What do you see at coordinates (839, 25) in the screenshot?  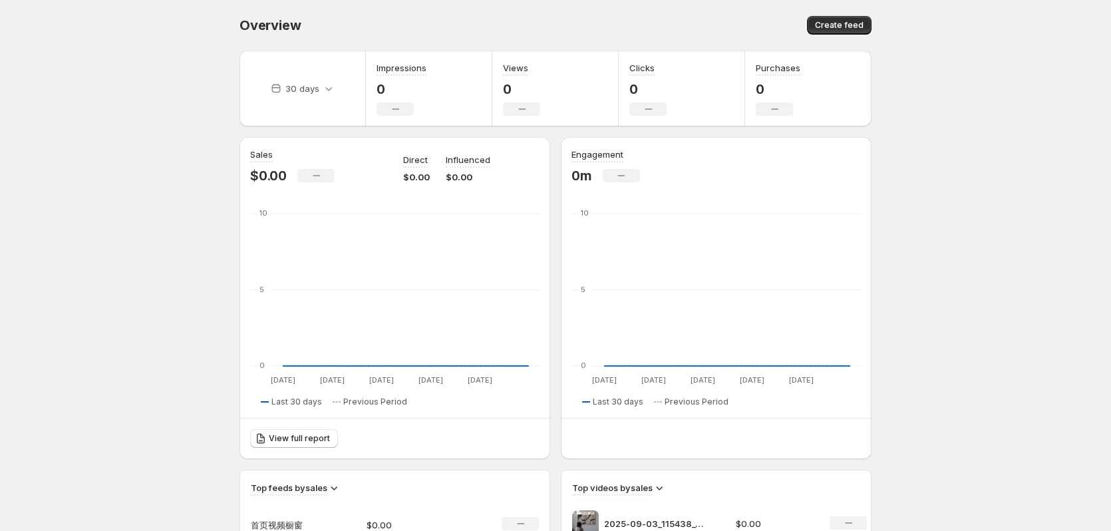 I see `button: Create feed` at bounding box center [839, 25].